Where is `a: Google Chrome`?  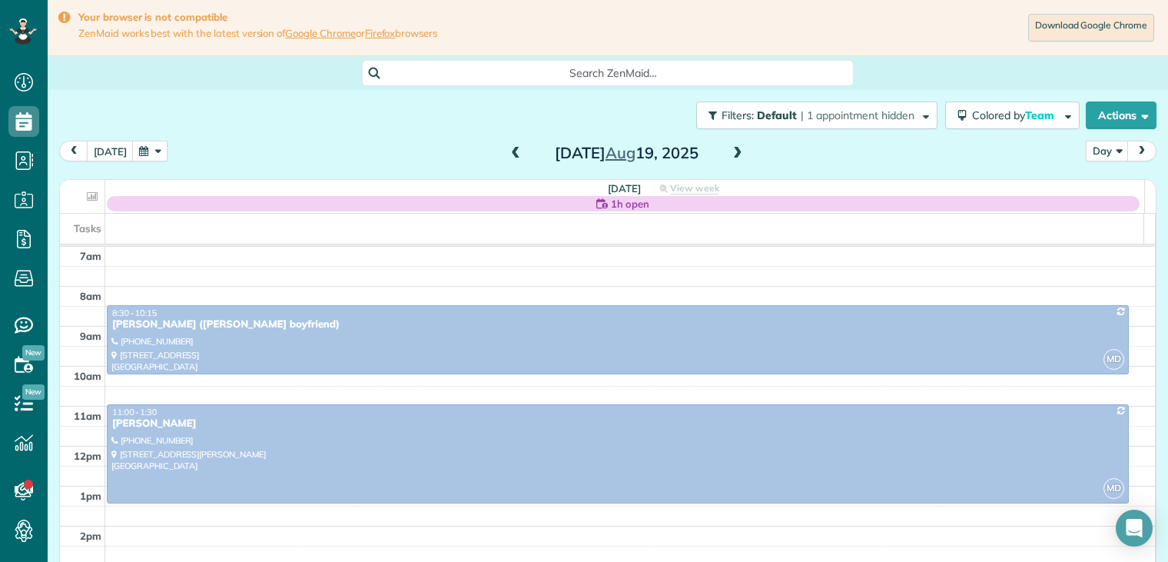
a: Google Chrome is located at coordinates (321, 33).